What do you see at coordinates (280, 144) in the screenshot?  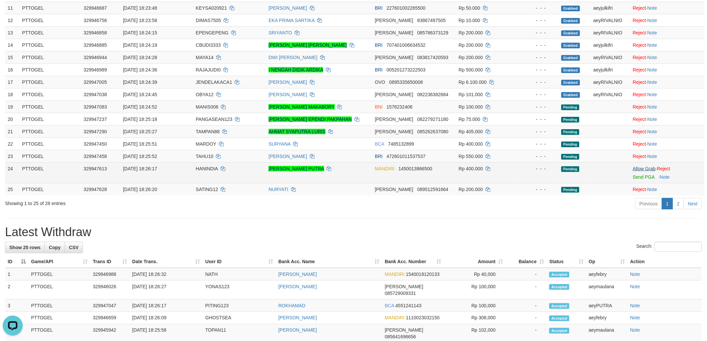 I see `a: SURYANA` at bounding box center [280, 144].